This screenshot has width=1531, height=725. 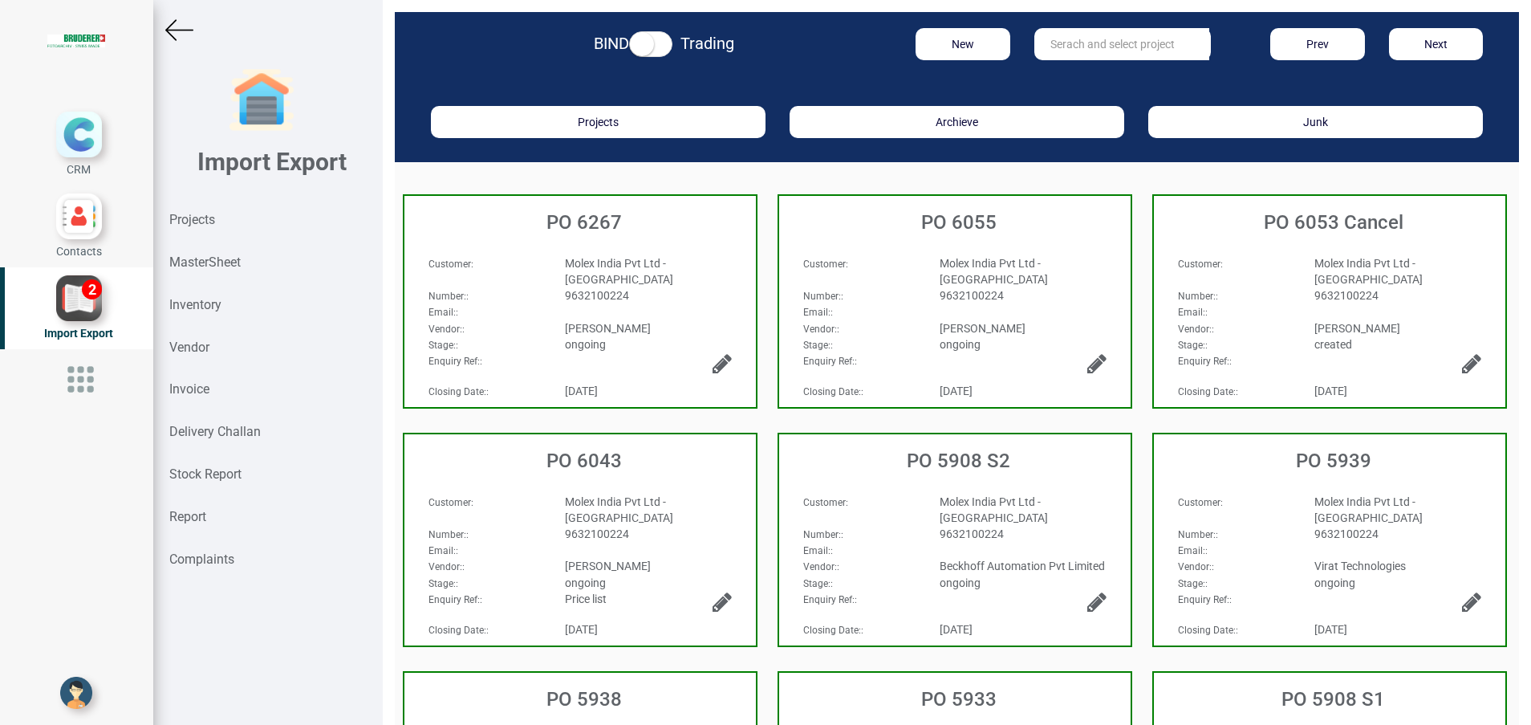 I want to click on button: Projects, so click(x=598, y=122).